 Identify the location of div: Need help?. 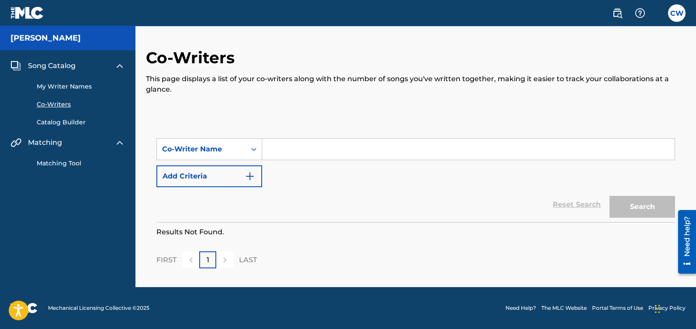
(15, 30).